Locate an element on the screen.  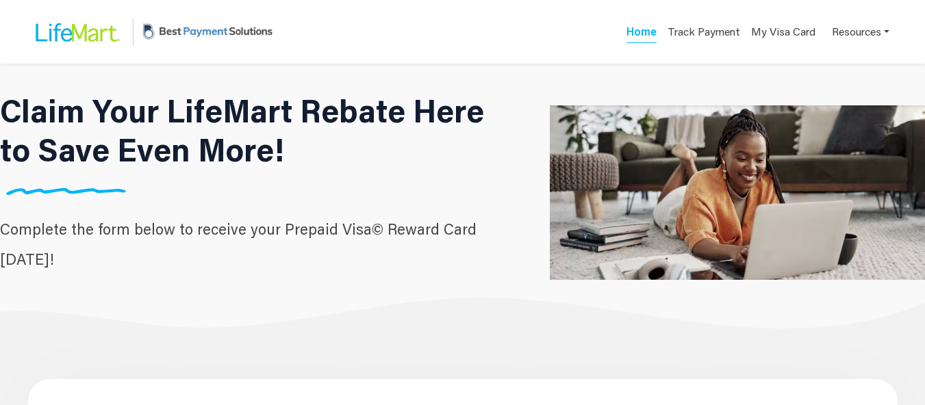
a: Home is located at coordinates (642, 34).